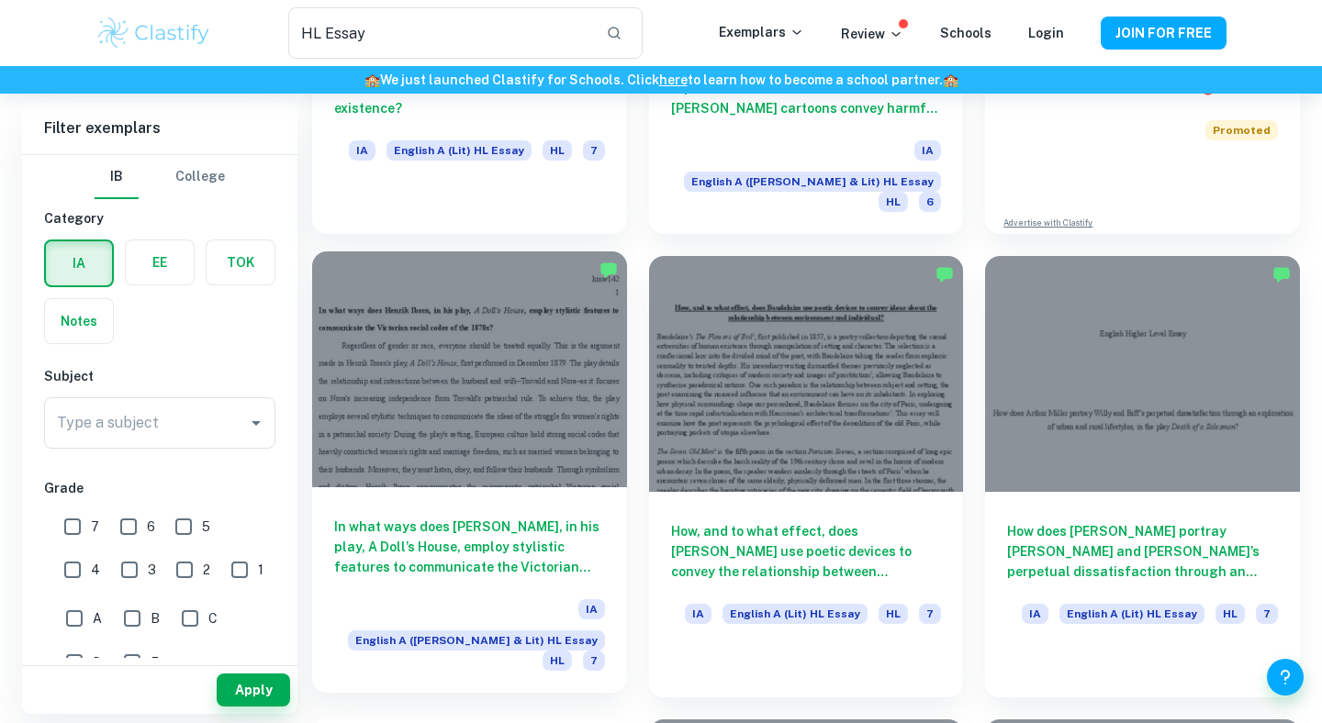 The width and height of the screenshot is (1322, 723). What do you see at coordinates (97, 619) in the screenshot?
I see `span: A` at bounding box center [97, 619].